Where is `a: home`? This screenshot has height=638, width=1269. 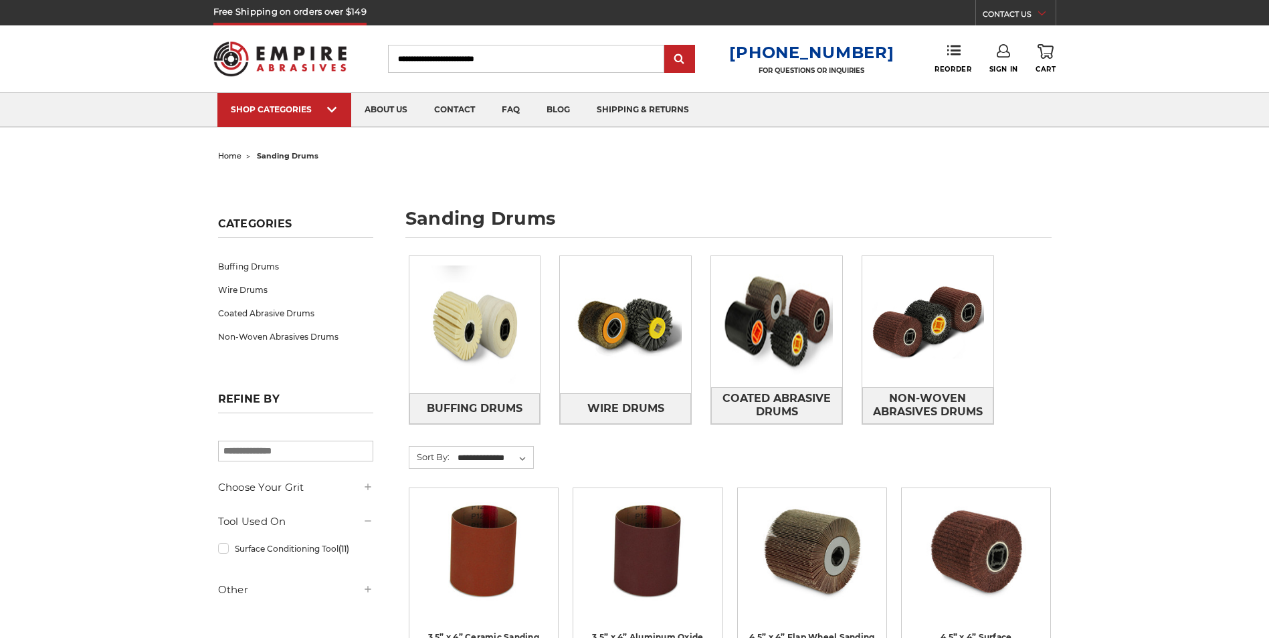
a: home is located at coordinates (229, 156).